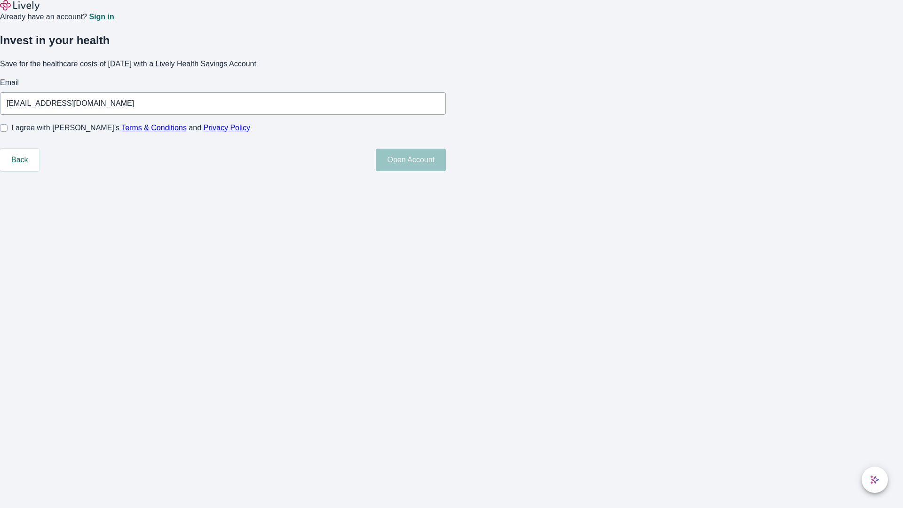 Image resolution: width=903 pixels, height=508 pixels. What do you see at coordinates (875, 480) in the screenshot?
I see `button: chat` at bounding box center [875, 480].